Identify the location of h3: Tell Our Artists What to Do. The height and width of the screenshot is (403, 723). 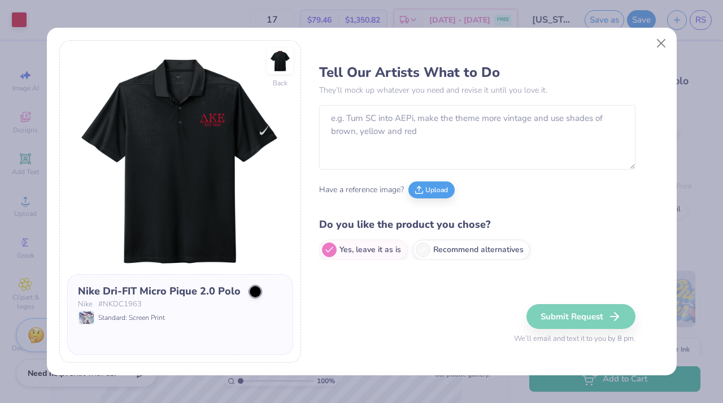
(478, 72).